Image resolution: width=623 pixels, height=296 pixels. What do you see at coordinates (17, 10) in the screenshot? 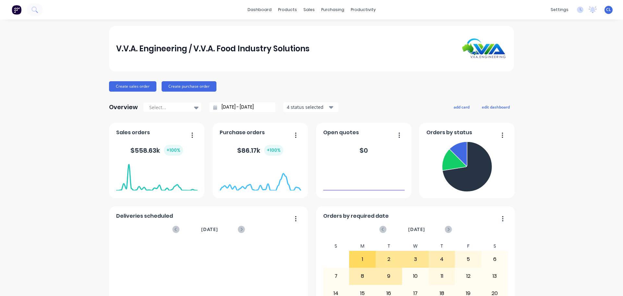
I see `img: Factory` at bounding box center [17, 10].